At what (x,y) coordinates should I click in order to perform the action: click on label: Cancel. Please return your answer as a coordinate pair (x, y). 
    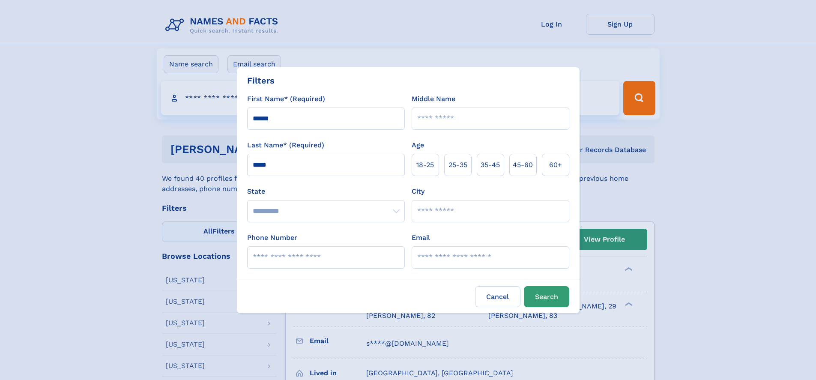
    Looking at the image, I should click on (498, 297).